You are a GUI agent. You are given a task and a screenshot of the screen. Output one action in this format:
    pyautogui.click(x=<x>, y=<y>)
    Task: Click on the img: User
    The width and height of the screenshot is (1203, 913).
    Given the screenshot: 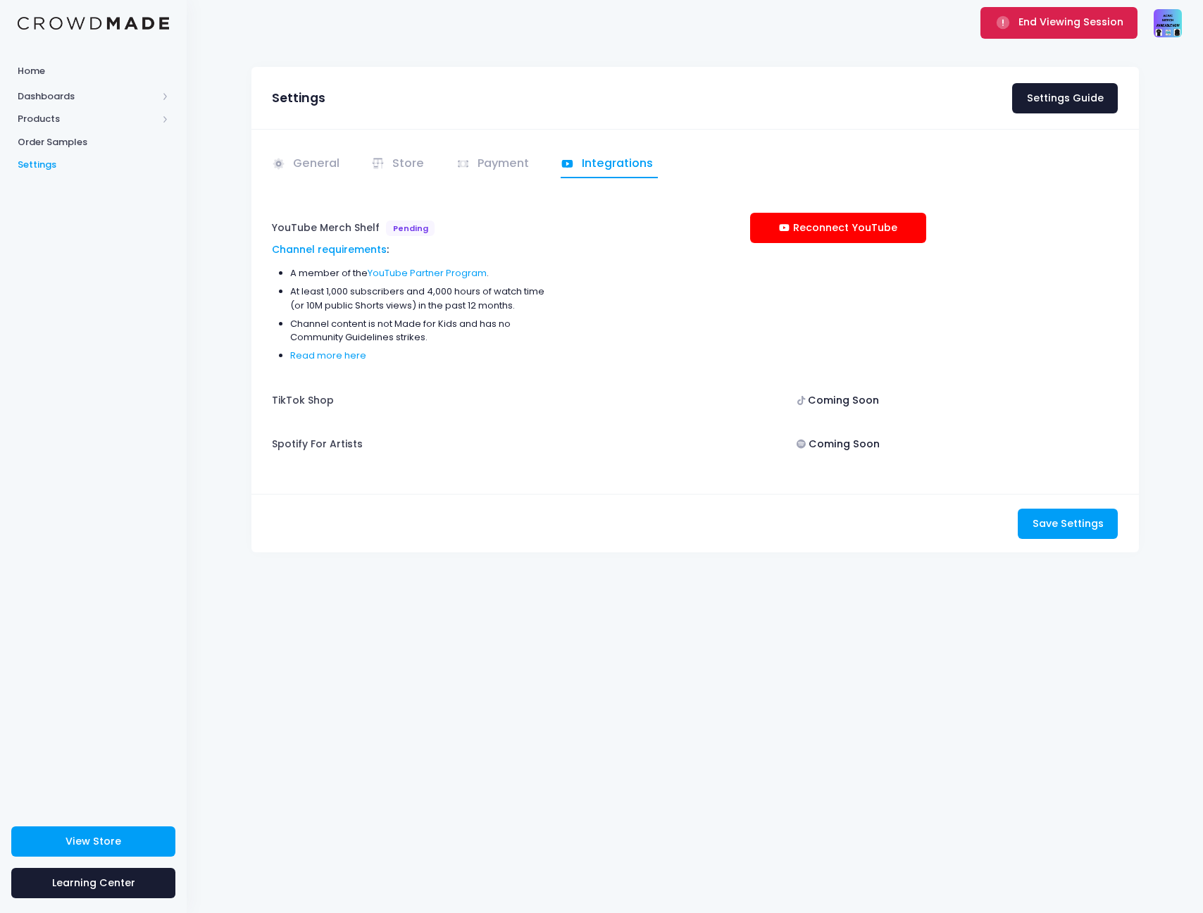 What is the action you would take?
    pyautogui.click(x=1168, y=23)
    